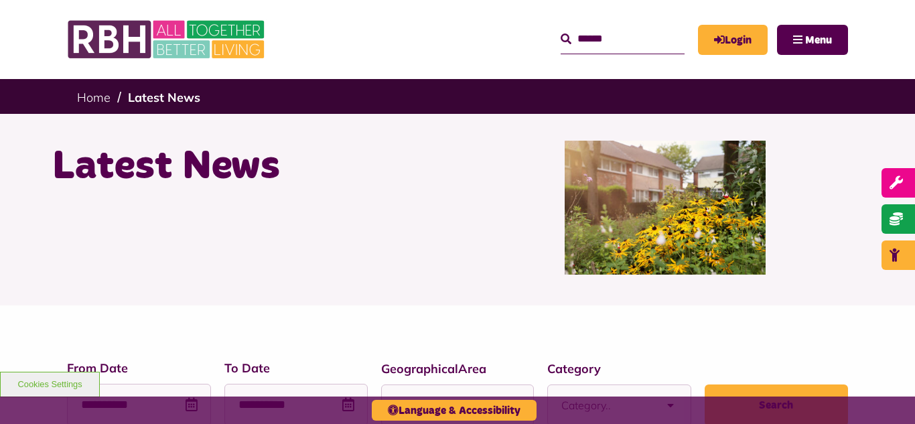  I want to click on a: MyRBH, so click(733, 40).